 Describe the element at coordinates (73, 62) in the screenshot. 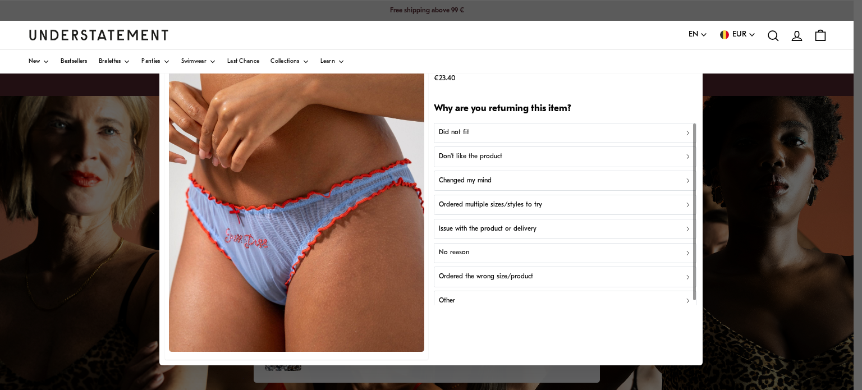

I see `span: Bestsellers` at that location.